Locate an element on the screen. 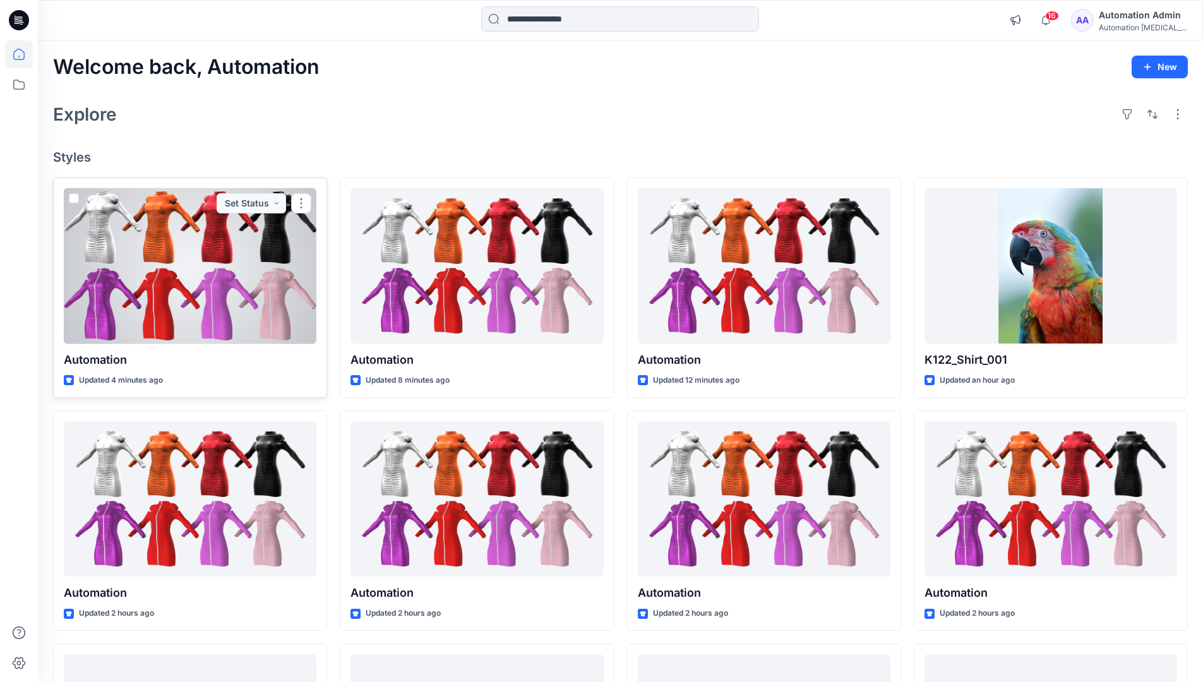 Image resolution: width=1203 pixels, height=682 pixels. div: Automation Admin is located at coordinates (1143, 15).